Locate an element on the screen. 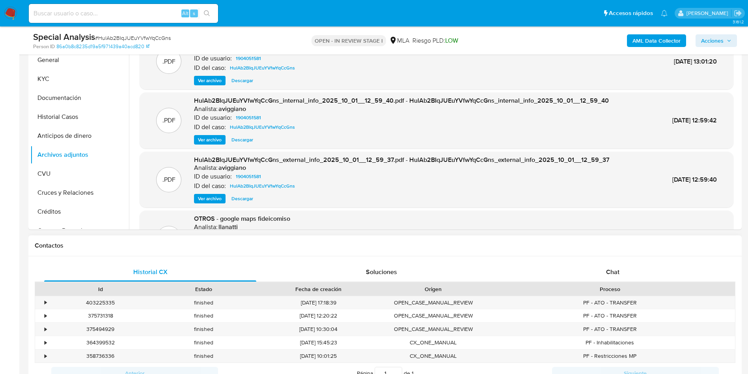 The height and width of the screenshot is (374, 748). div: 364399532 is located at coordinates (101, 342).